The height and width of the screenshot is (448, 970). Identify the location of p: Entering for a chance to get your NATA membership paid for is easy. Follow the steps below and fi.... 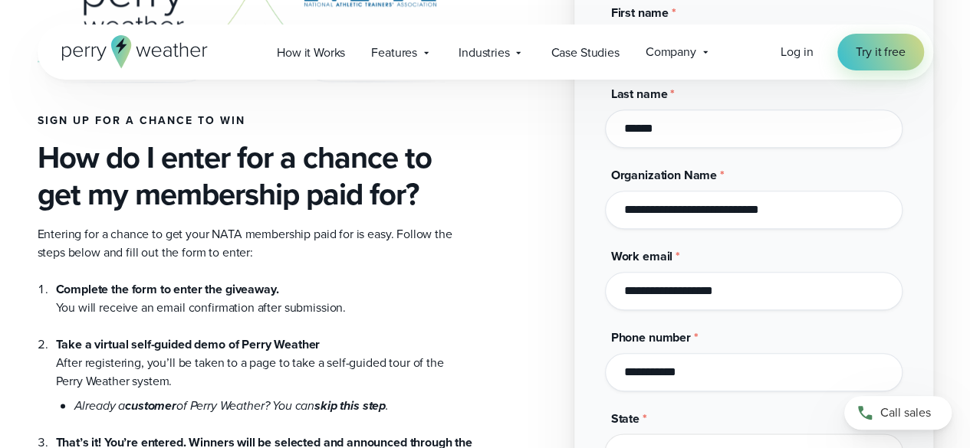
(255, 244).